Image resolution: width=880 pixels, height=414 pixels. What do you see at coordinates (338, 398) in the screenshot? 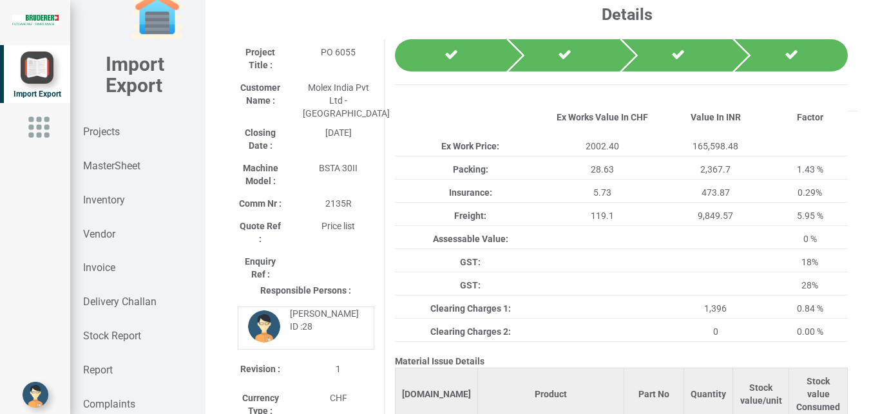
I see `span: CHF` at bounding box center [338, 398].